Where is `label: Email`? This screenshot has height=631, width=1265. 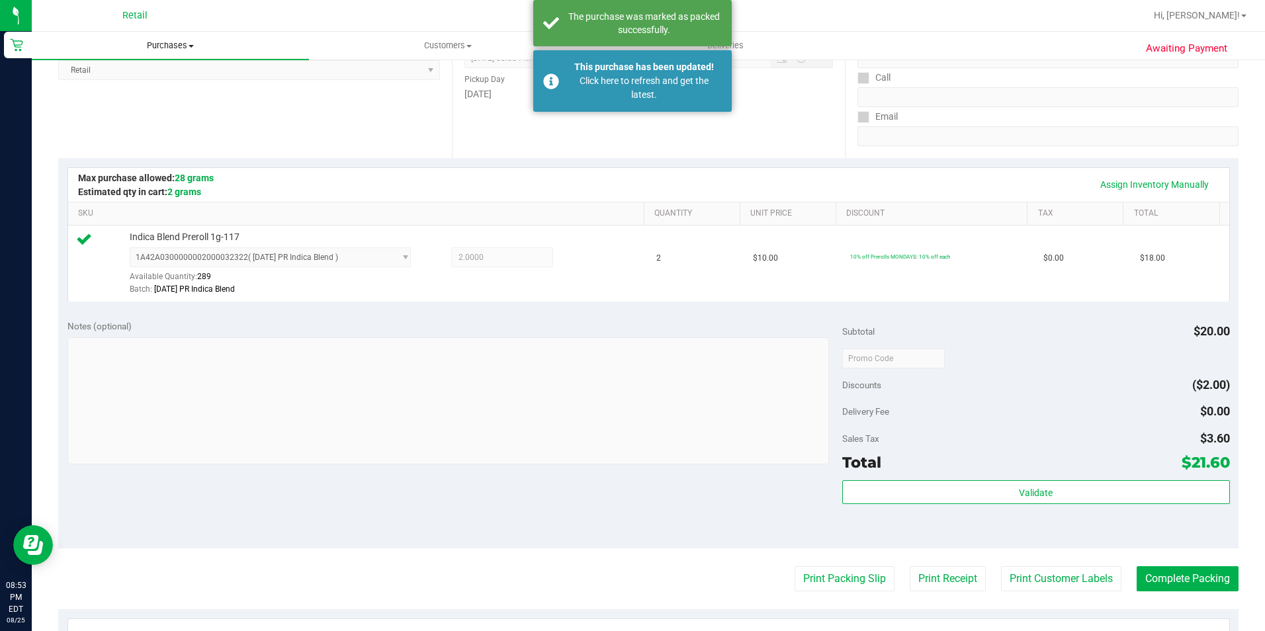
label: Email is located at coordinates (877, 116).